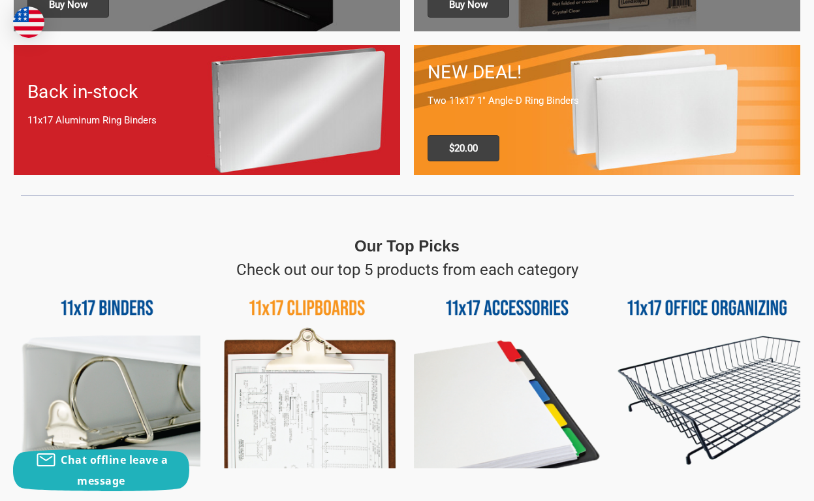  What do you see at coordinates (407, 246) in the screenshot?
I see `p: Our Top Picks` at bounding box center [407, 246].